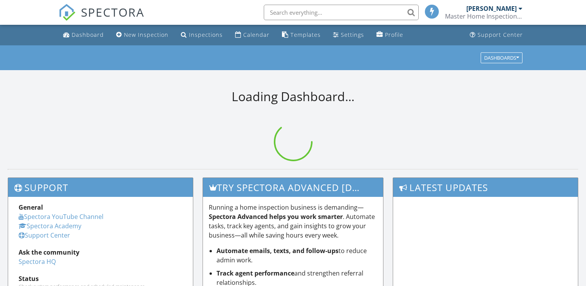  I want to click on a: Spectora Academy, so click(50, 226).